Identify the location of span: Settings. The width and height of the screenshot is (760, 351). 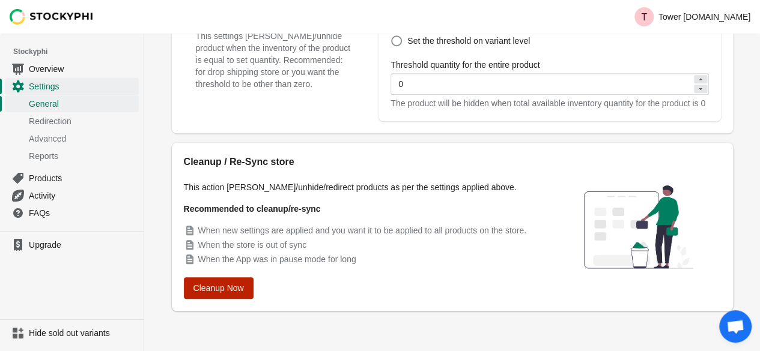
(82, 86).